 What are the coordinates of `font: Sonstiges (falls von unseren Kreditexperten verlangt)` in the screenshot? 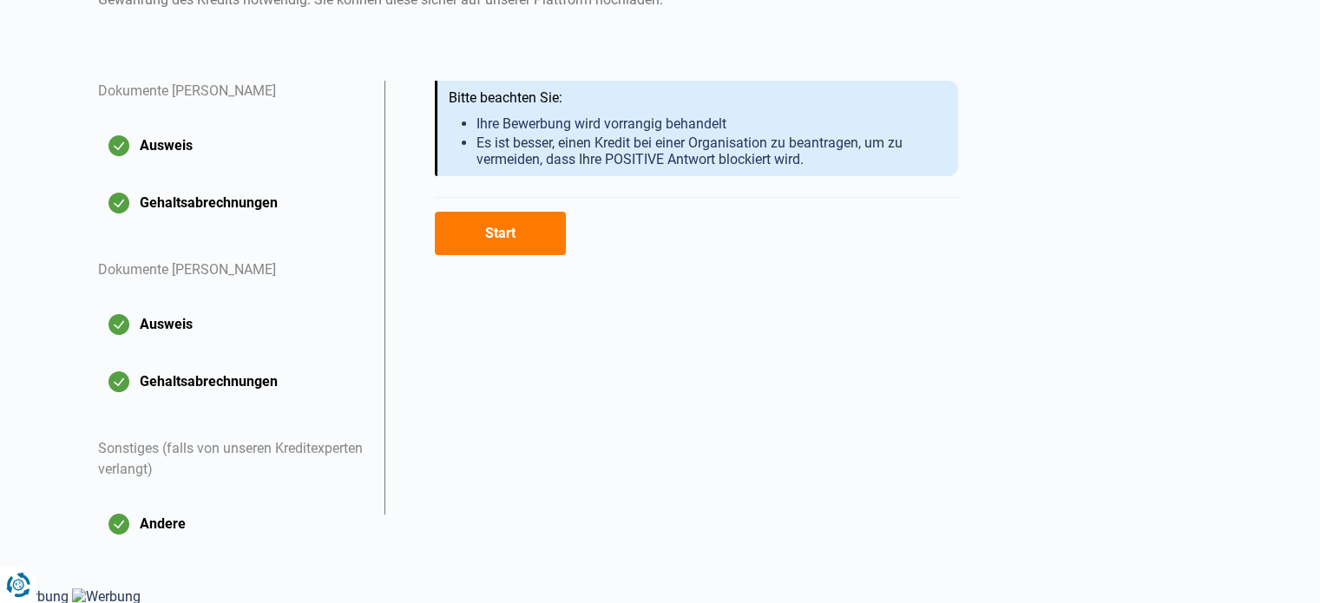 It's located at (230, 458).